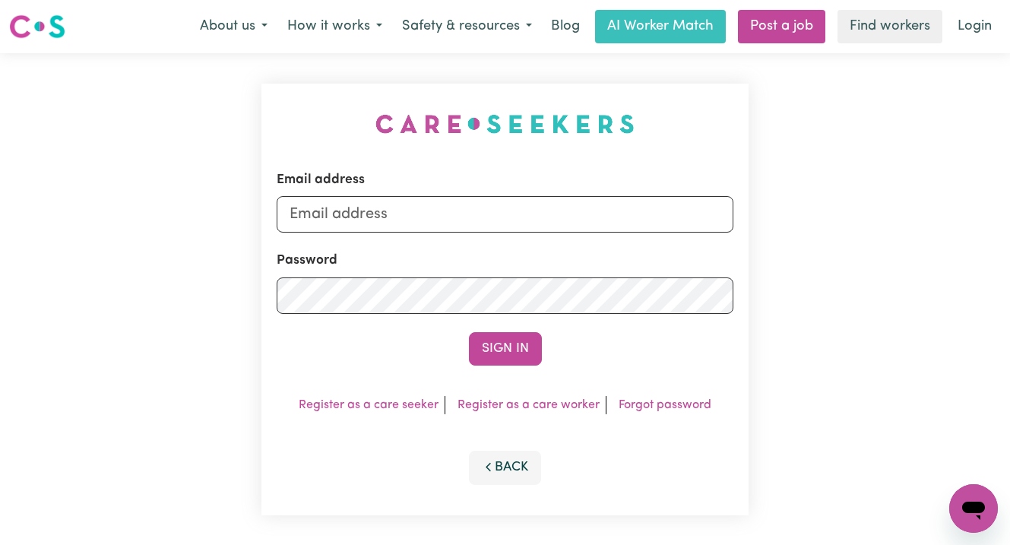  What do you see at coordinates (37, 27) in the screenshot?
I see `img: Careseekers logo` at bounding box center [37, 27].